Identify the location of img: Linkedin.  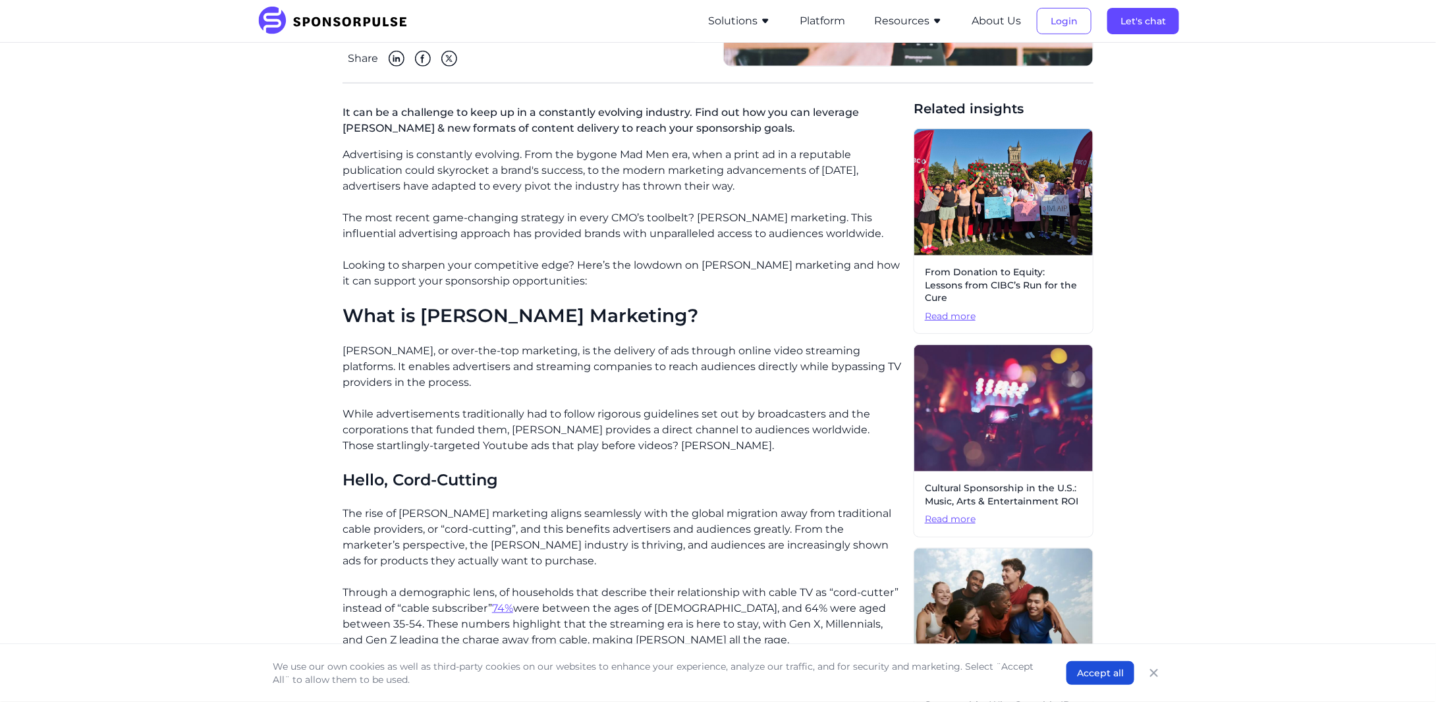
(396, 59).